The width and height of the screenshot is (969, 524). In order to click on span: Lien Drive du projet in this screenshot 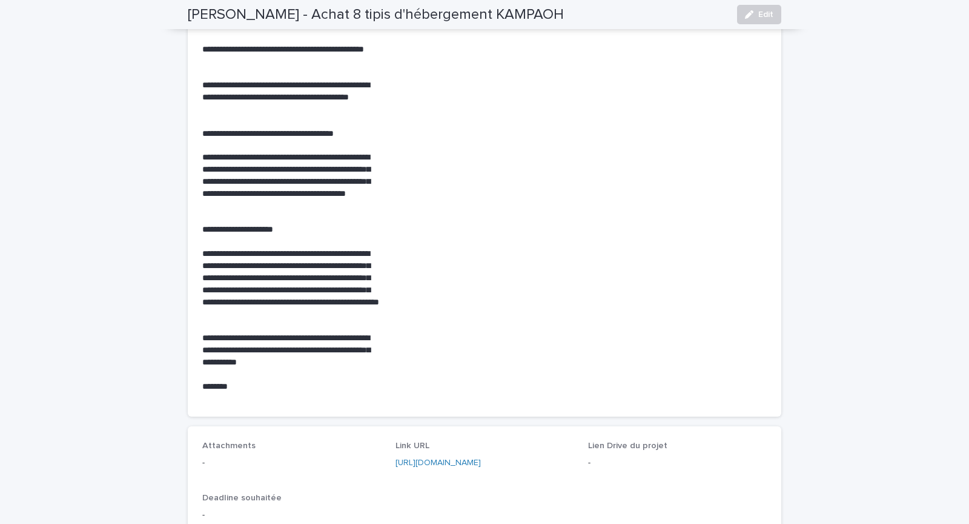, I will do `click(628, 445)`.